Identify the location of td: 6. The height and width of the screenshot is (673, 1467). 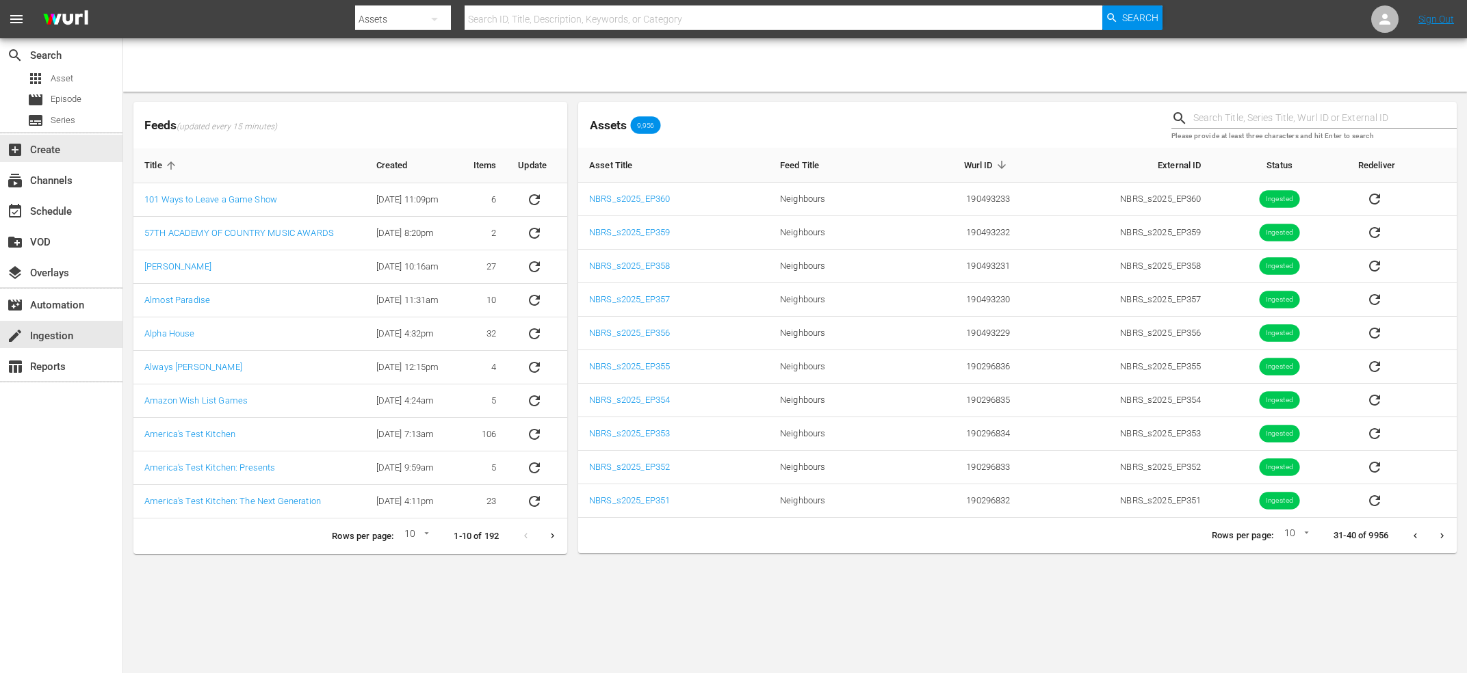
(483, 200).